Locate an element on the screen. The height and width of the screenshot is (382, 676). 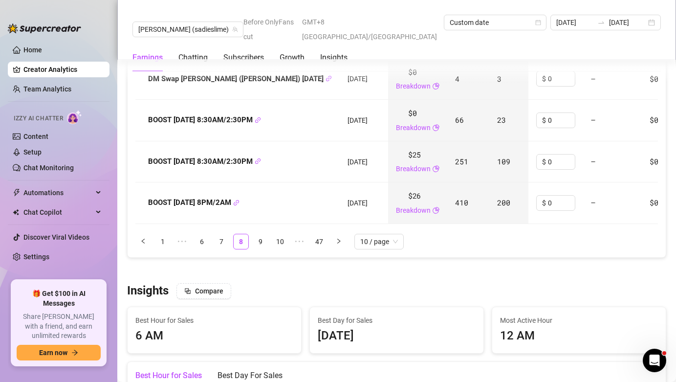
li: Previous Page is located at coordinates (143, 241).